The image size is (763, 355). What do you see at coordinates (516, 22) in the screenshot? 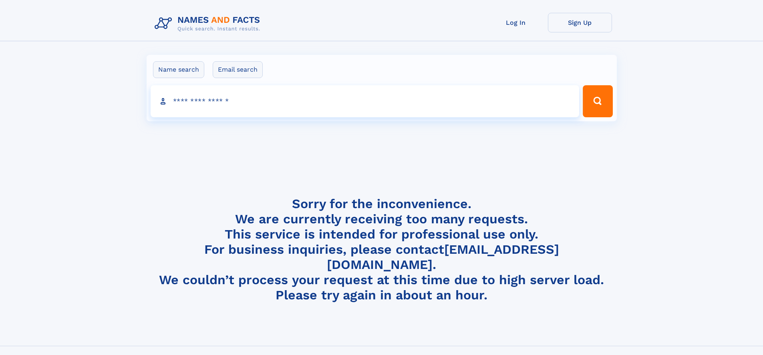
I see `a: Log In` at bounding box center [516, 22].